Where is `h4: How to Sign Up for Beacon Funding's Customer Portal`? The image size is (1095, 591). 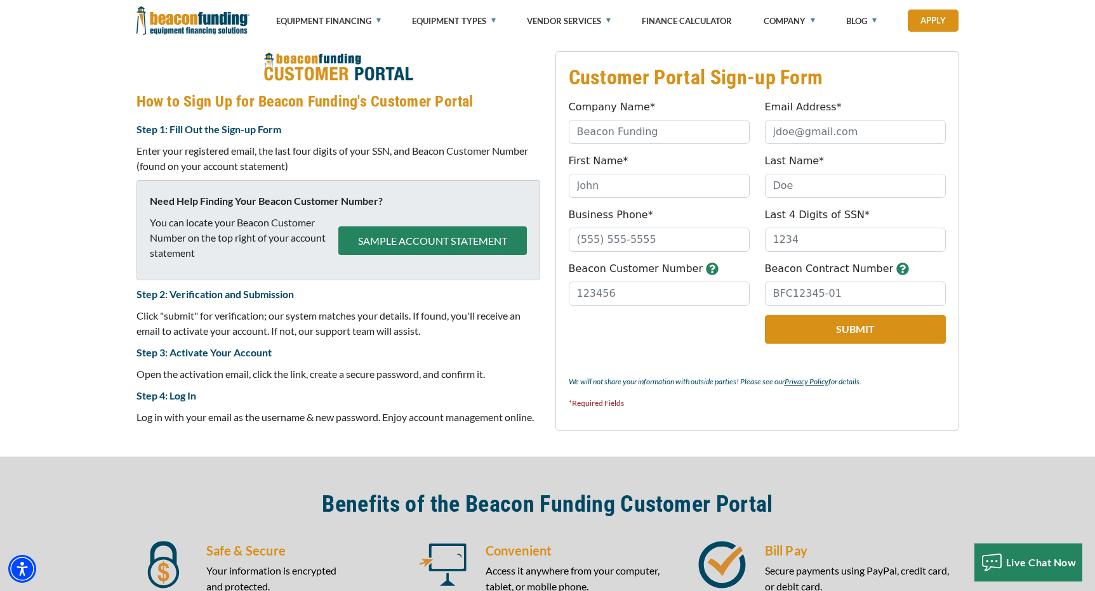 h4: How to Sign Up for Beacon Funding's Customer Portal is located at coordinates (338, 102).